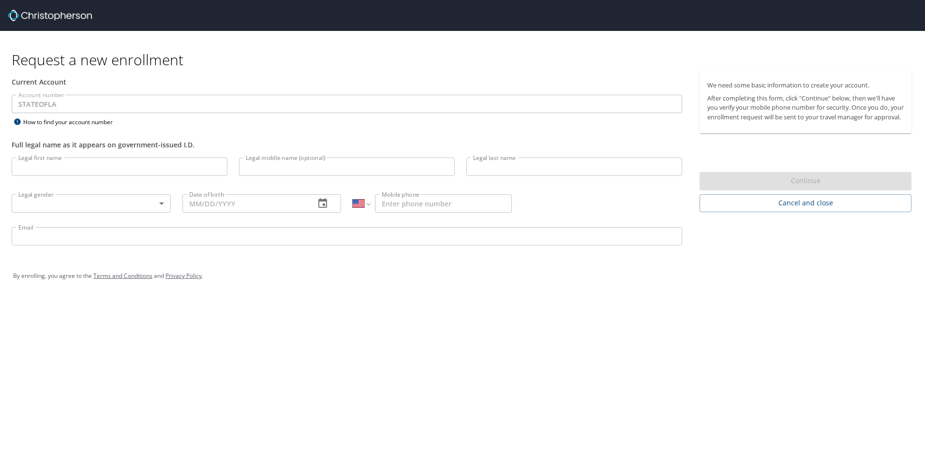 The height and width of the screenshot is (461, 925). I want to click on input: MM/DD/YYYY, so click(245, 204).